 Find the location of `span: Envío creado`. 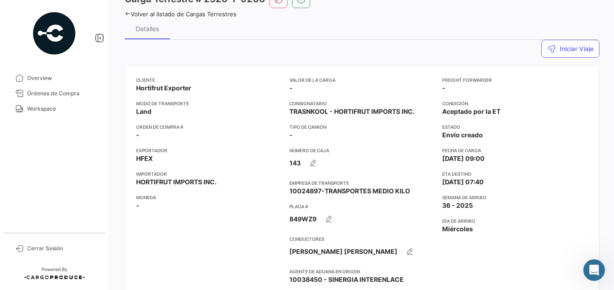

span: Envío creado is located at coordinates (462, 135).